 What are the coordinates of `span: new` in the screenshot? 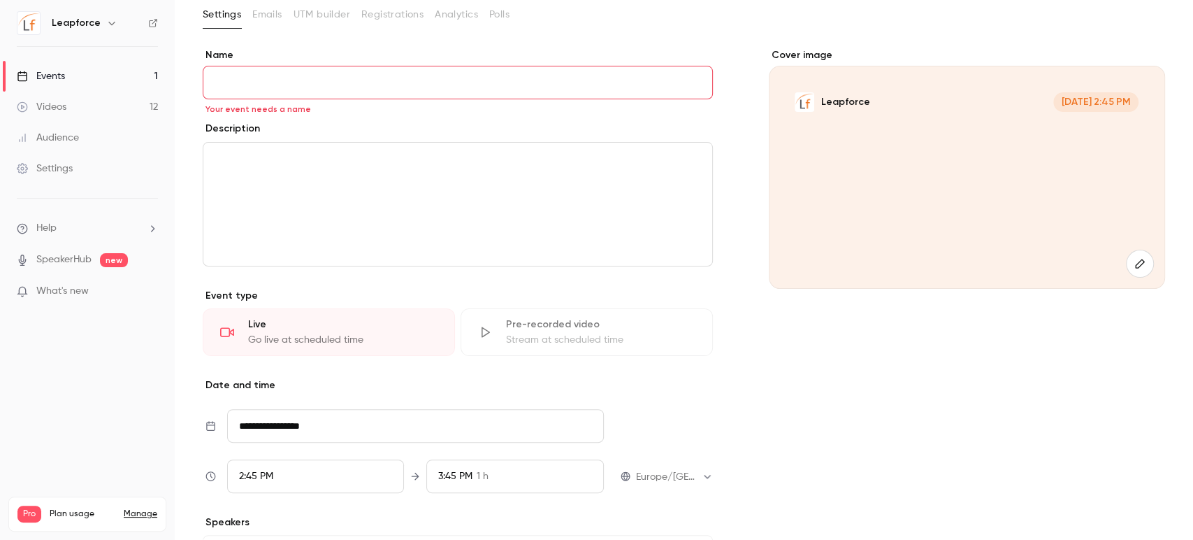 It's located at (114, 260).